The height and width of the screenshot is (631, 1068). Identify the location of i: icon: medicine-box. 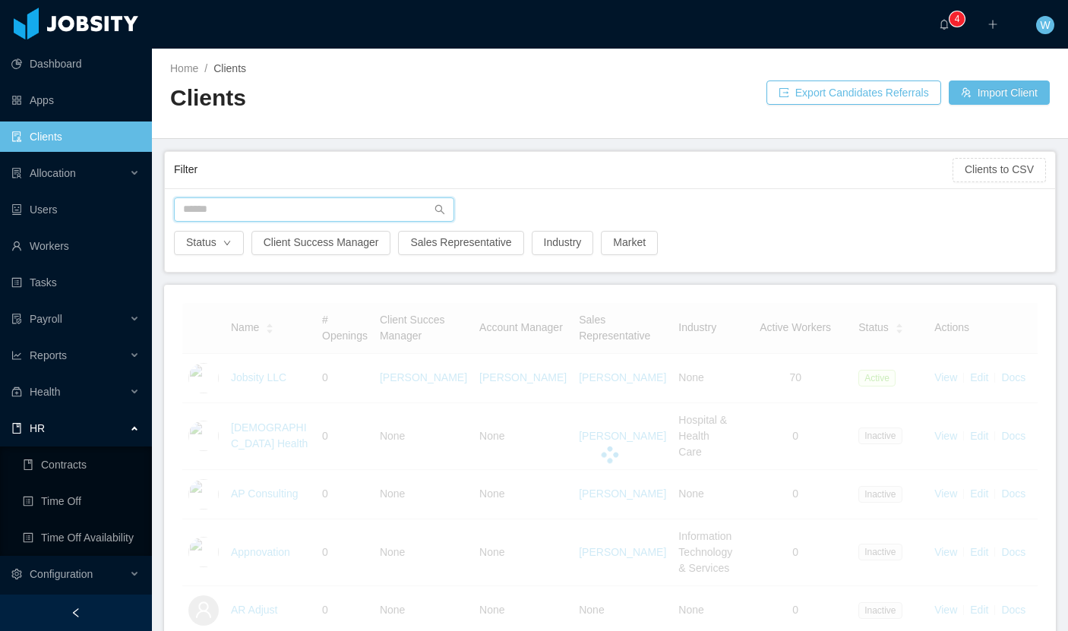
(17, 392).